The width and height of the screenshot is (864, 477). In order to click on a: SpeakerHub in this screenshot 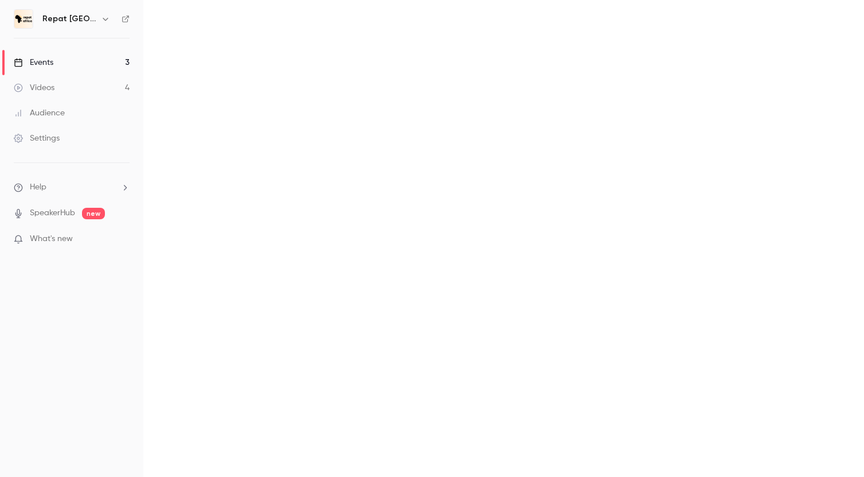, I will do `click(52, 213)`.